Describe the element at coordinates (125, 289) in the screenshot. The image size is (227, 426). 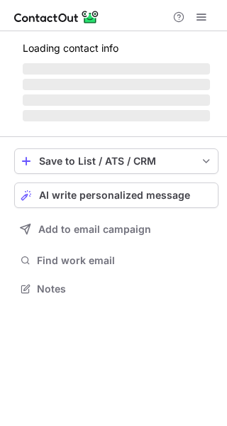
I see `span: Notes` at that location.